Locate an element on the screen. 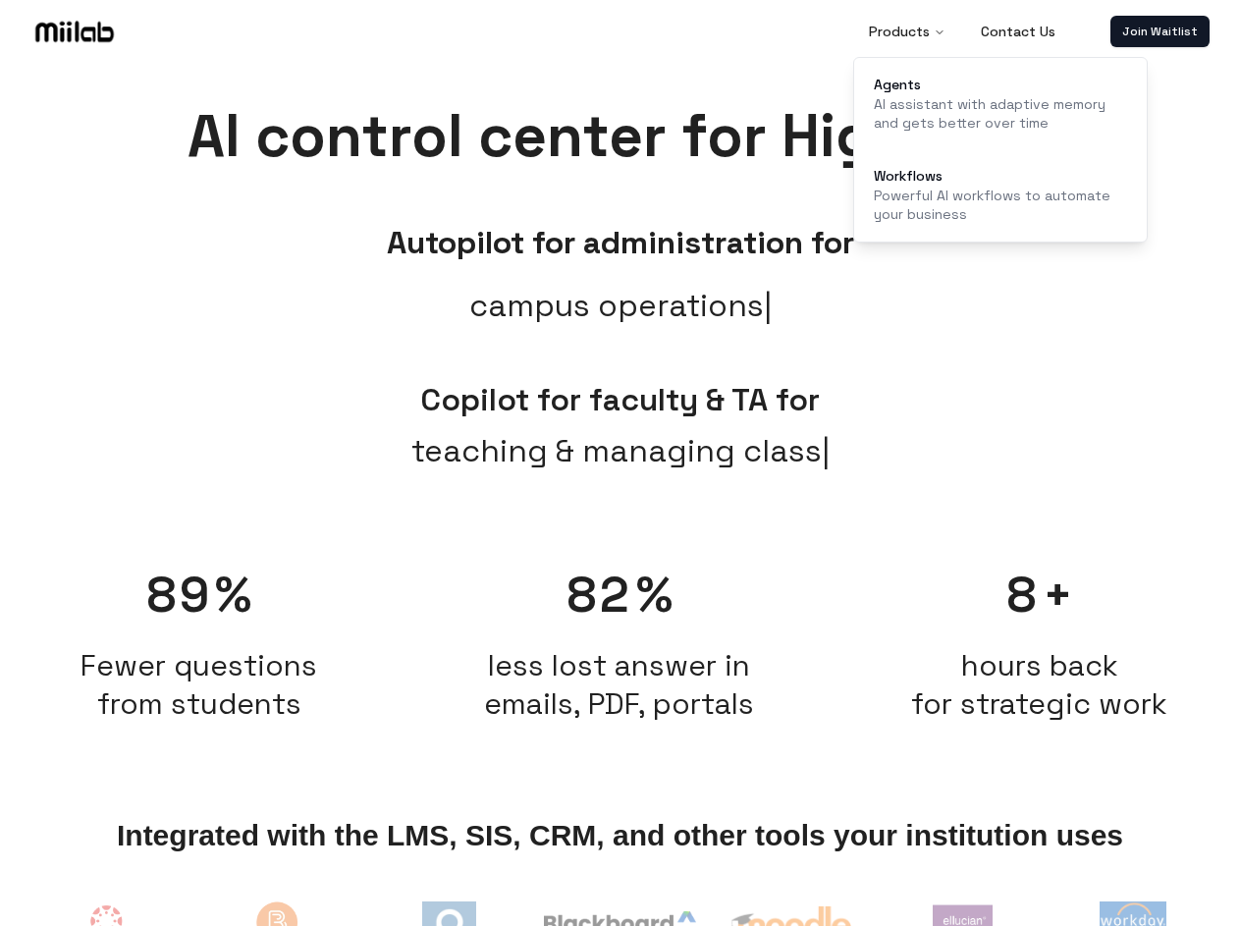  span: Copilot for faculty & TA for is located at coordinates (619, 399).